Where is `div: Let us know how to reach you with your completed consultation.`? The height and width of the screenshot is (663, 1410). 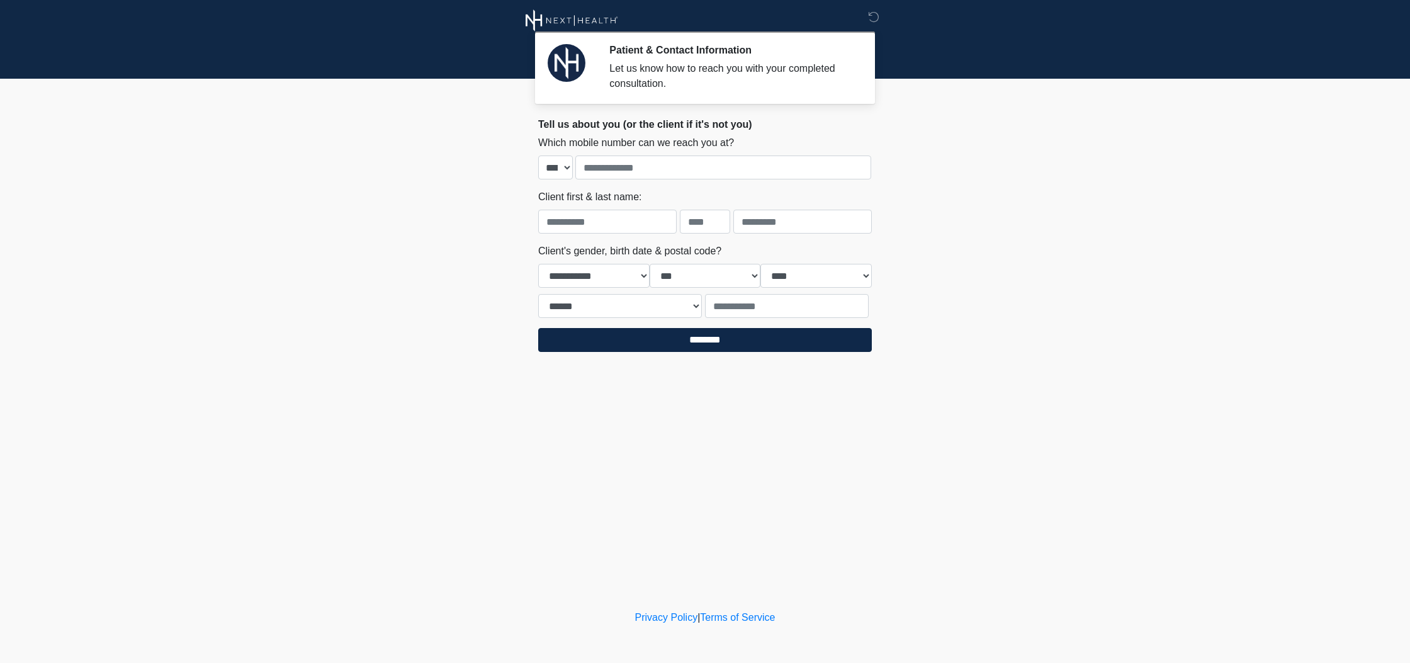
div: Let us know how to reach you with your completed consultation. is located at coordinates (731, 76).